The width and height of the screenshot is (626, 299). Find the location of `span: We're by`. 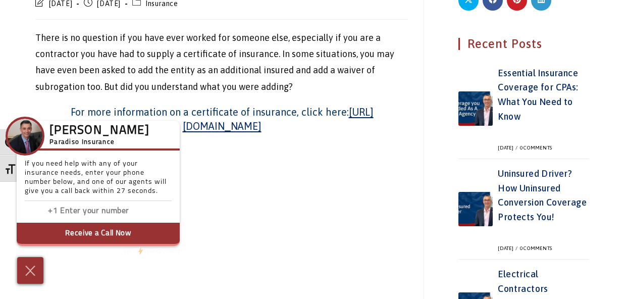

span: We're by is located at coordinates (136, 251).